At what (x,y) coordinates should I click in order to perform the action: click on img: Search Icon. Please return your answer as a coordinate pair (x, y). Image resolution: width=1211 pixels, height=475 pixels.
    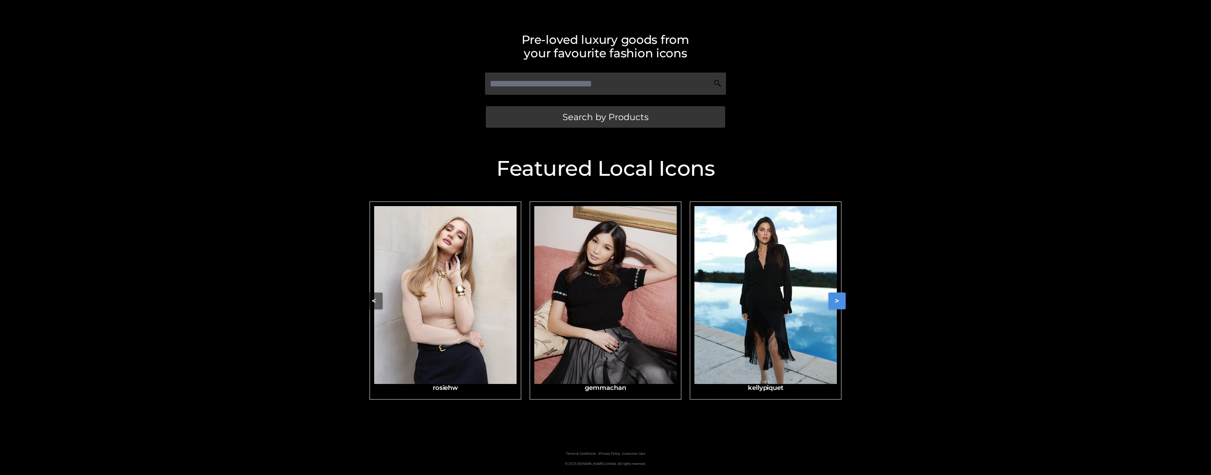
    Looking at the image, I should click on (717, 83).